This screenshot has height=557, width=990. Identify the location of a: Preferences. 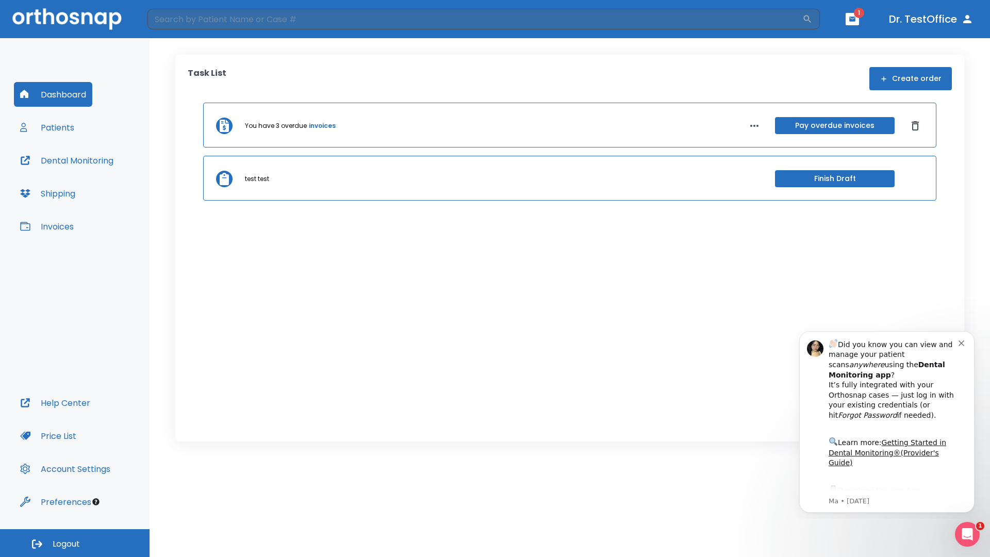
(56, 502).